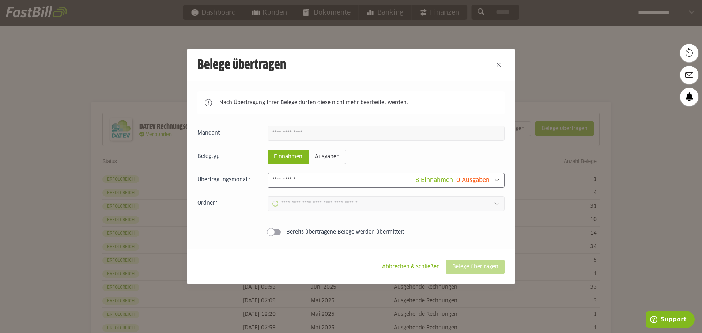 The width and height of the screenshot is (702, 333). Describe the element at coordinates (288, 157) in the screenshot. I see `sl-radio-button: Einnahmen` at that location.